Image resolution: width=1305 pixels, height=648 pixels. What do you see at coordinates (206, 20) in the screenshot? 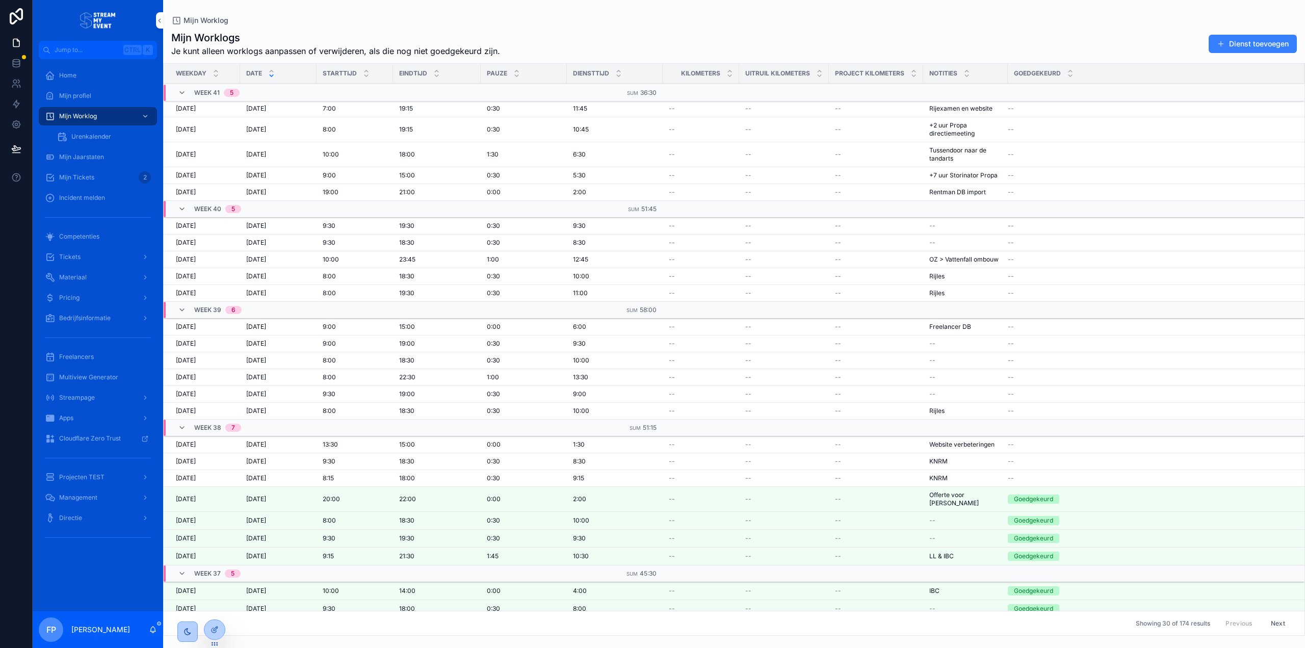
I see `span: Mijn Worklog` at bounding box center [206, 20].